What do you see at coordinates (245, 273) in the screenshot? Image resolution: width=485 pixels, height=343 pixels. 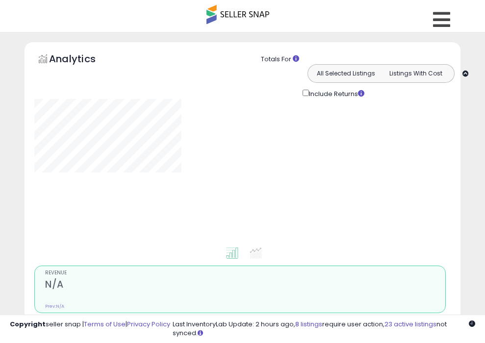 I see `span: Revenue` at bounding box center [245, 273].